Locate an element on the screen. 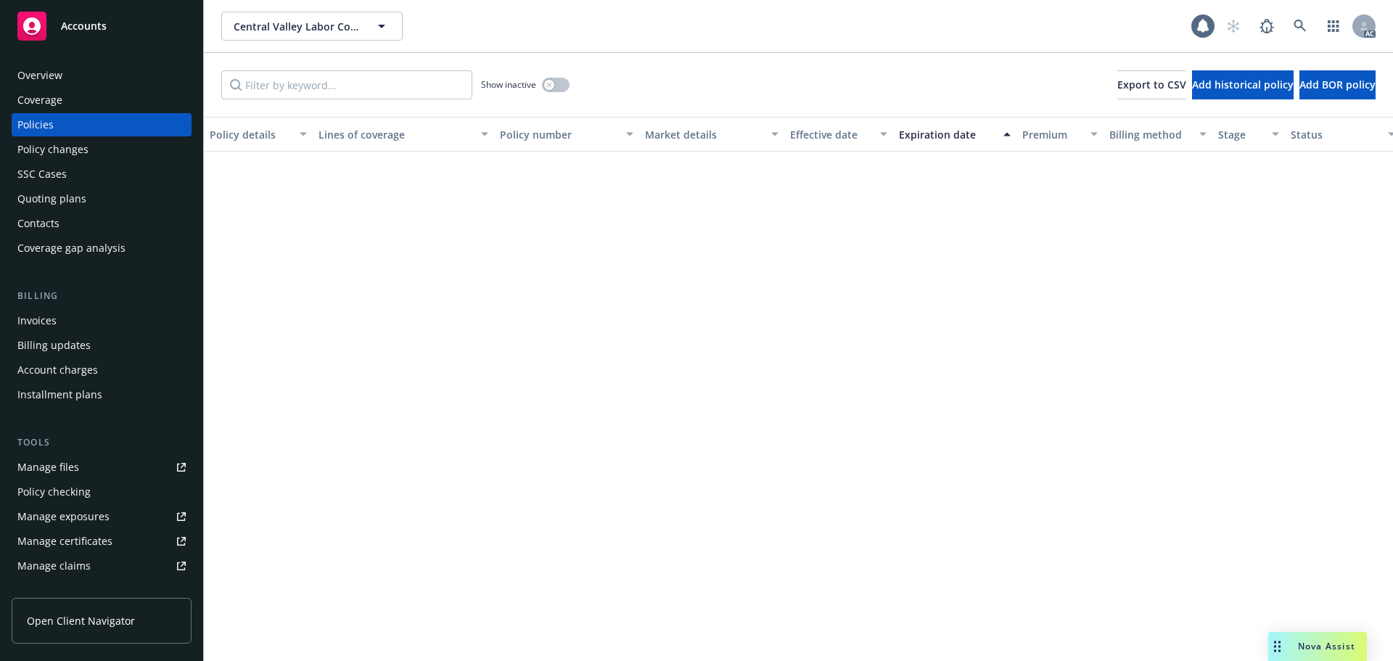  a: SSC Cases is located at coordinates (102, 174).